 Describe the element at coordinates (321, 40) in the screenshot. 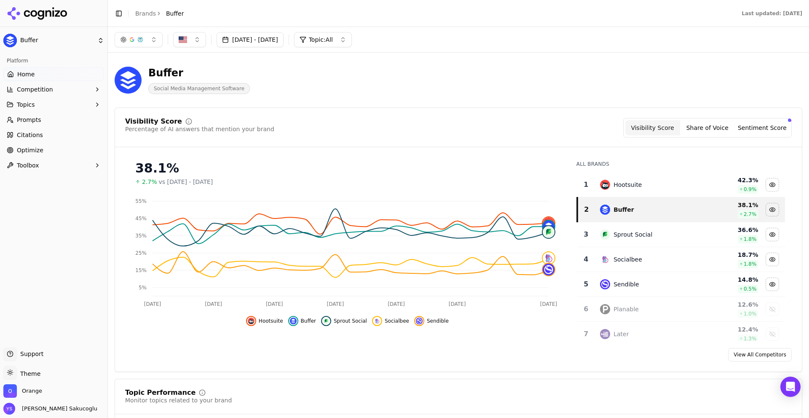

I see `span: Topic: All` at that location.